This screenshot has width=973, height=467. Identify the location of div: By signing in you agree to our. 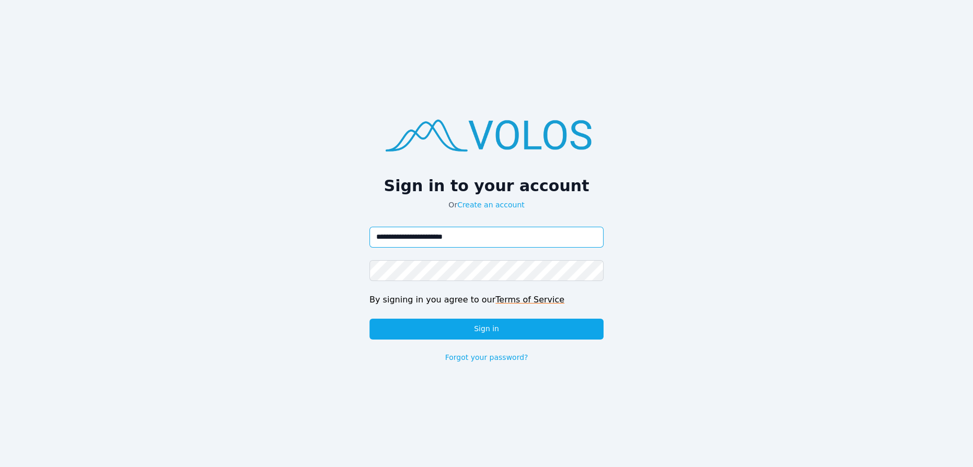
(486, 300).